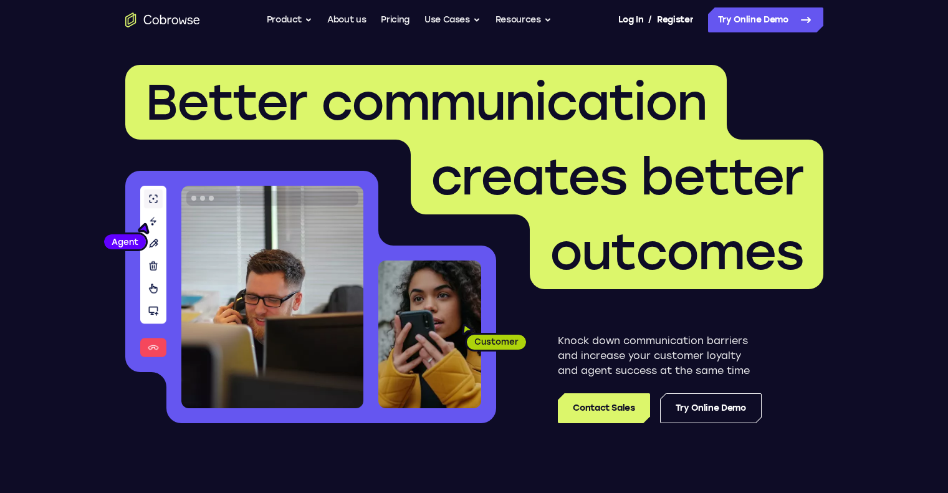 This screenshot has height=493, width=948. Describe the element at coordinates (617, 177) in the screenshot. I see `span: creates better` at that location.